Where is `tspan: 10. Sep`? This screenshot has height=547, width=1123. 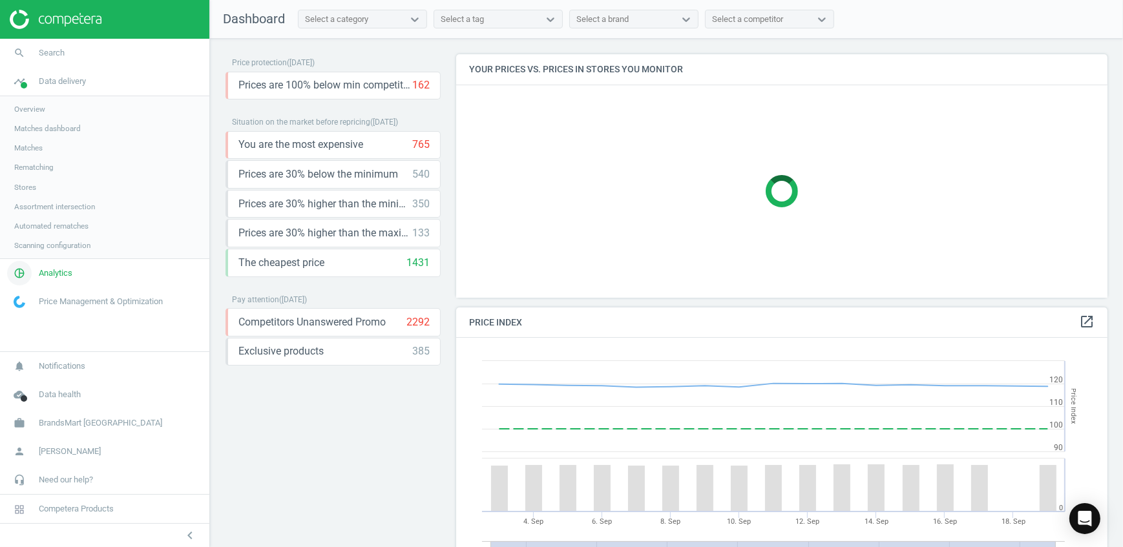
tspan: 10. Sep is located at coordinates (738, 521).